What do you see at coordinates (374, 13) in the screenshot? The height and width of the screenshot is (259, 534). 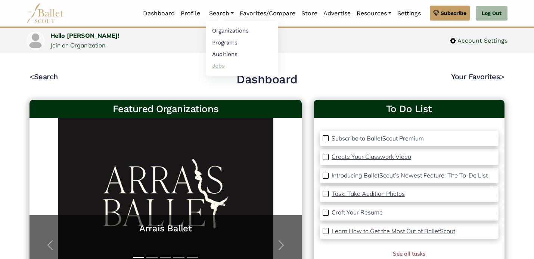 I see `a: Resources` at bounding box center [374, 13].